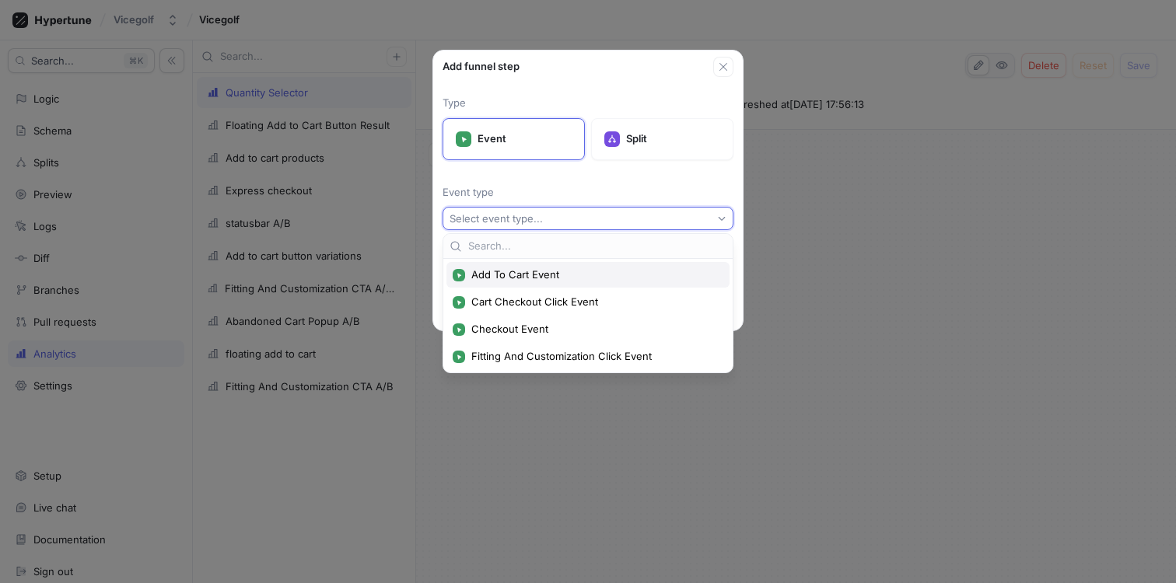 The height and width of the screenshot is (583, 1176). What do you see at coordinates (593, 356) in the screenshot?
I see `span: Fitting And Customization Click Event` at bounding box center [593, 356].